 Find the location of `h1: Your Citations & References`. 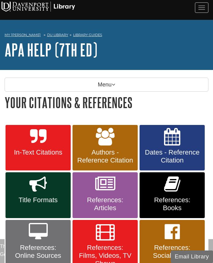

h1: Your Citations & References is located at coordinates (106, 103).